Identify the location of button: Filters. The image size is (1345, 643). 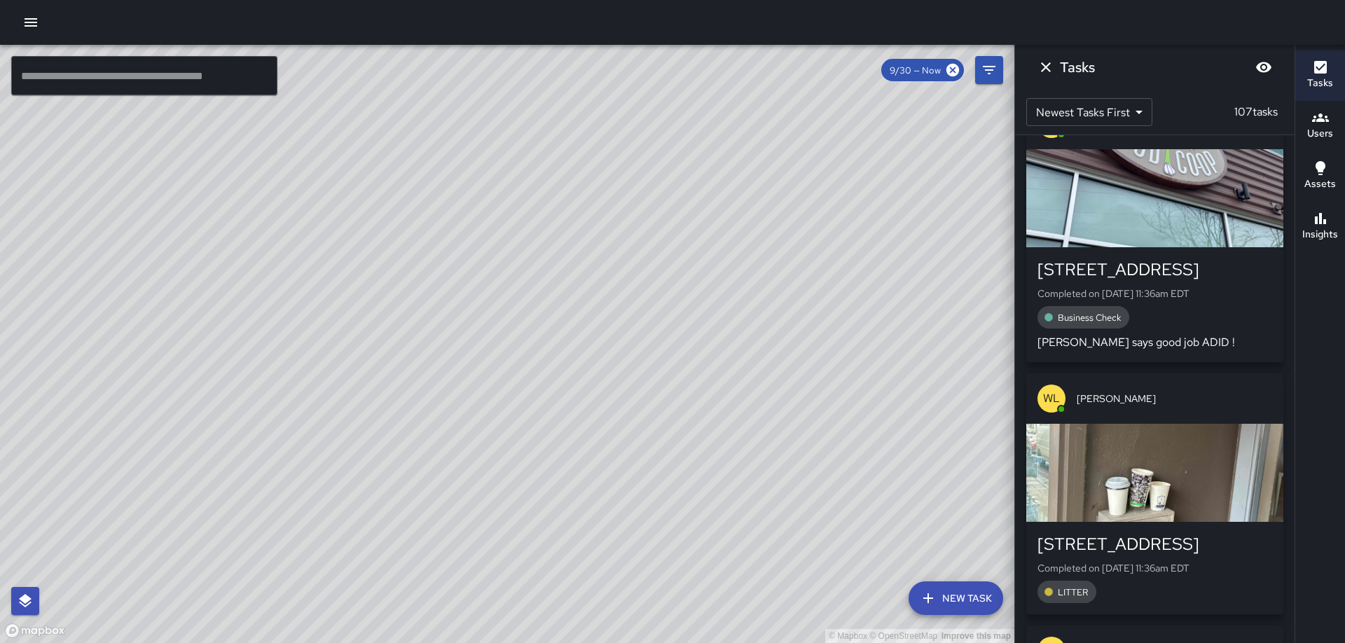
(989, 70).